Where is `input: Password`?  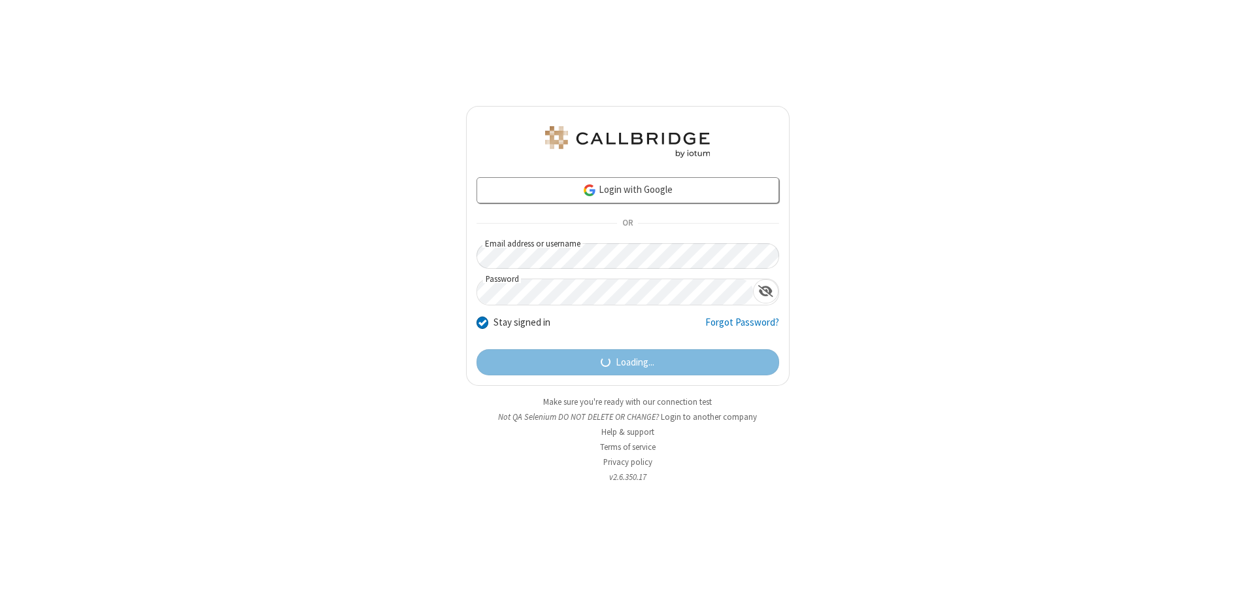 input: Password is located at coordinates (615, 292).